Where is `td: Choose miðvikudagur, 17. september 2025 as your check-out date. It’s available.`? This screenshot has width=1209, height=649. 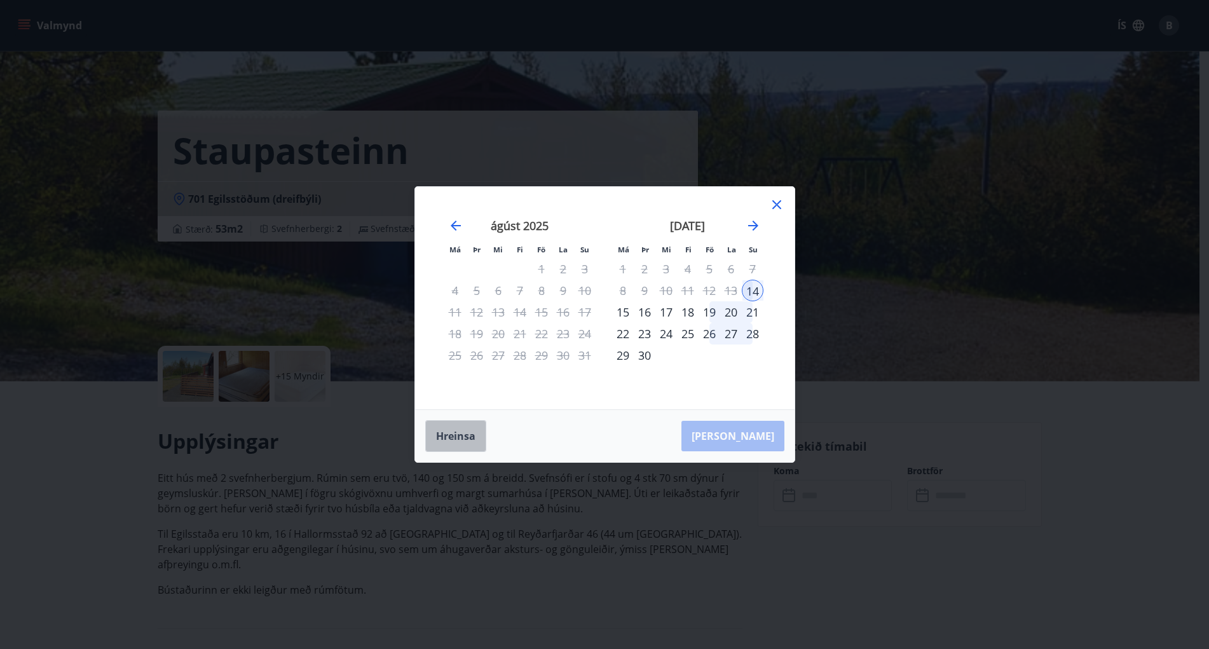 td: Choose miðvikudagur, 17. september 2025 as your check-out date. It’s available. is located at coordinates (666, 312).